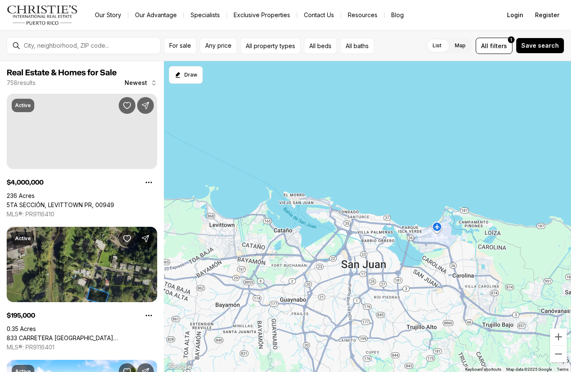 The image size is (571, 372). What do you see at coordinates (398, 15) in the screenshot?
I see `a: Blog` at bounding box center [398, 15].